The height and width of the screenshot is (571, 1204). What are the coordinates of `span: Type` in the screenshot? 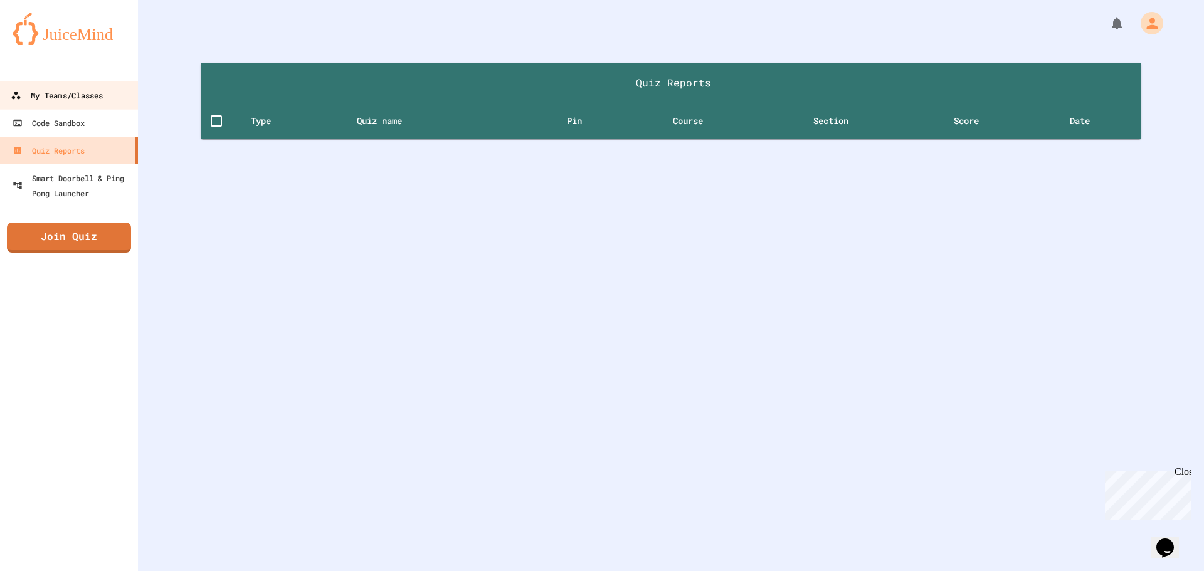 It's located at (269, 121).